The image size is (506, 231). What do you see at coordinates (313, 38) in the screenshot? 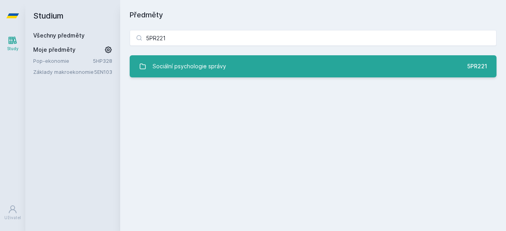
I see `input: Název nebo ident předmětu…` at bounding box center [313, 38].